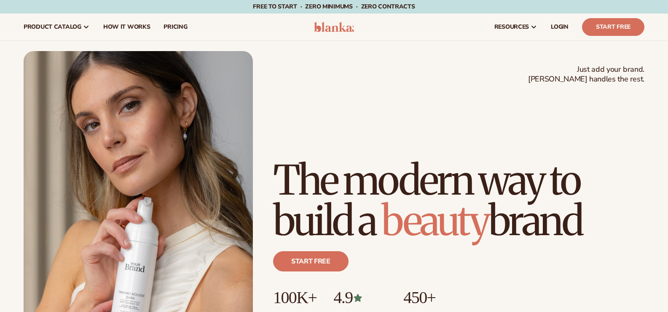 The width and height of the screenshot is (668, 312). What do you see at coordinates (560, 27) in the screenshot?
I see `a: LOGIN` at bounding box center [560, 27].